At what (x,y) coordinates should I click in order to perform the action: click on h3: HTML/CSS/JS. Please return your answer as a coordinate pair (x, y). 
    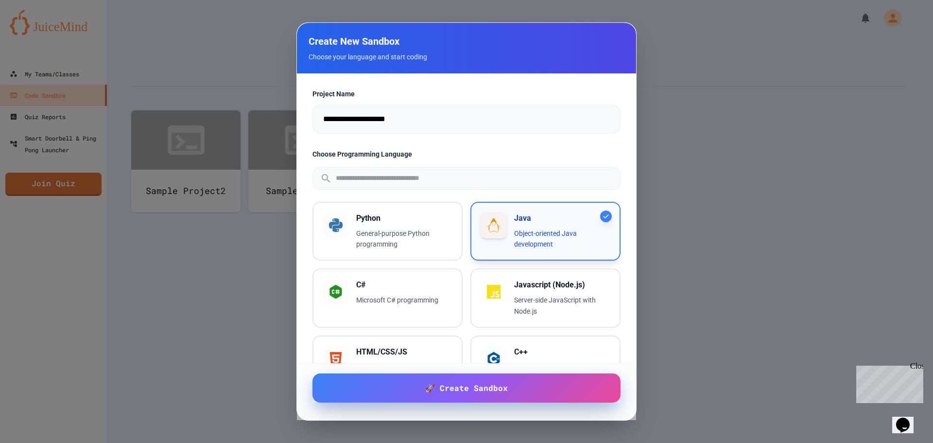
    Looking at the image, I should click on (404, 352).